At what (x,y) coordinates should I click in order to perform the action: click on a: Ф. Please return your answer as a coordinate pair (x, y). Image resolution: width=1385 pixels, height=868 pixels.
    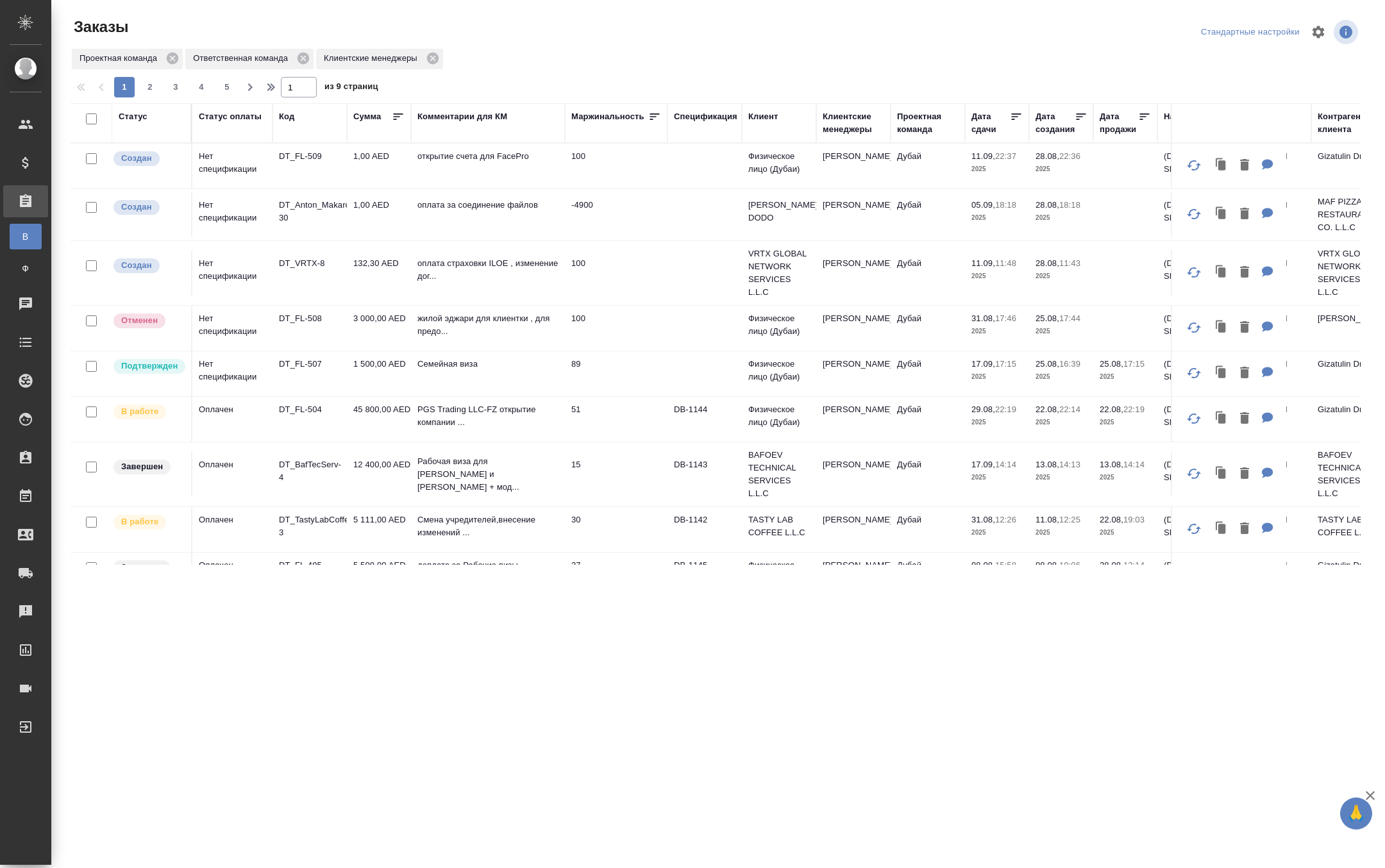
    Looking at the image, I should click on (25, 269).